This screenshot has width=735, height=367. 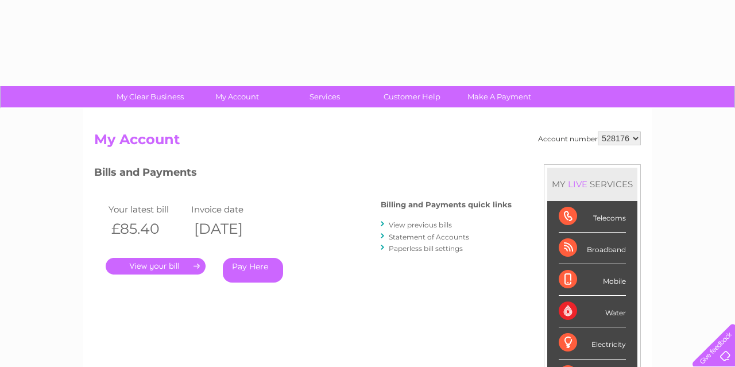 What do you see at coordinates (420, 224) in the screenshot?
I see `a: View previous bills` at bounding box center [420, 224].